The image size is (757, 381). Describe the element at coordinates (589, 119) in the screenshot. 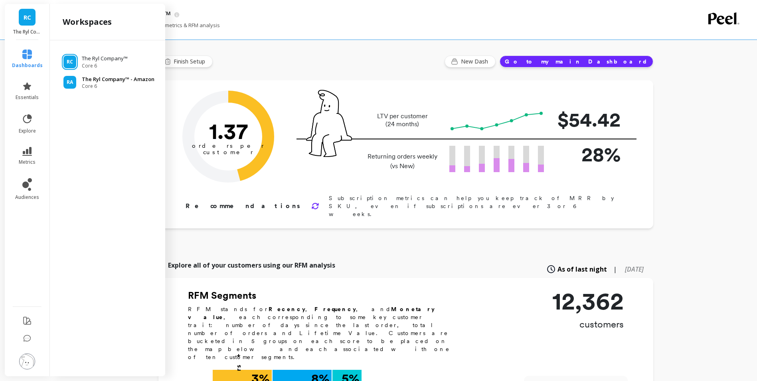

I see `p: $54.42` at that location.